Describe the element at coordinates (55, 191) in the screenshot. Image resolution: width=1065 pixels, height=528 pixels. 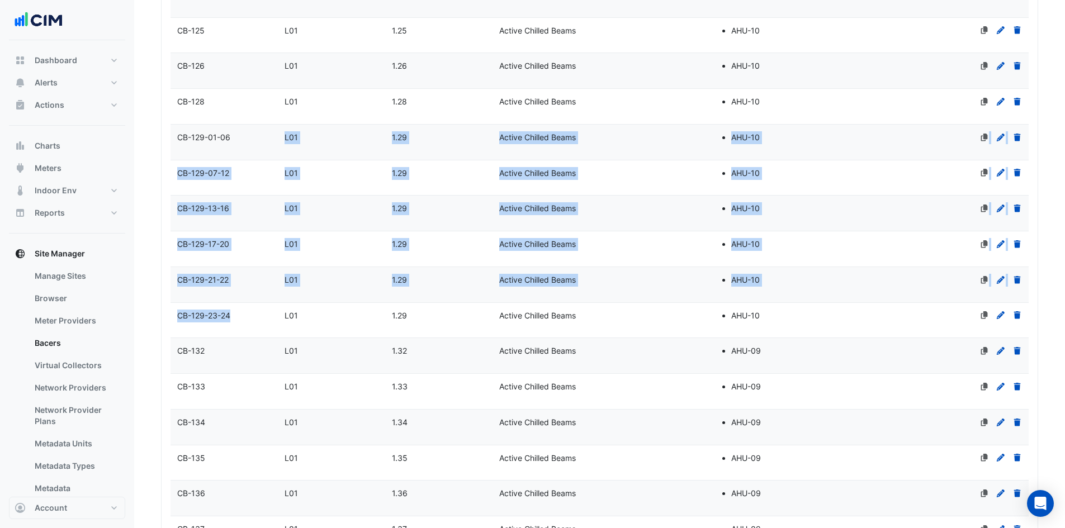
I see `span: Indoor Env` at that location.